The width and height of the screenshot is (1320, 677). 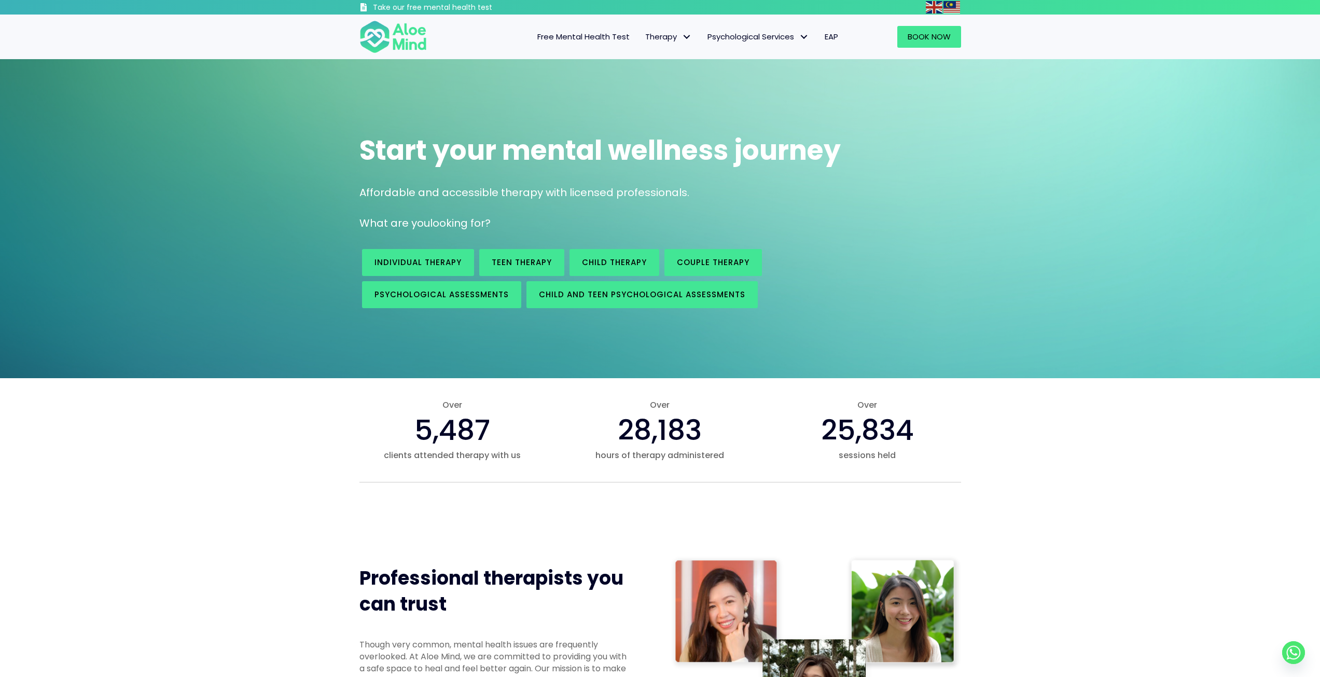 I want to click on a: Book Now, so click(x=929, y=37).